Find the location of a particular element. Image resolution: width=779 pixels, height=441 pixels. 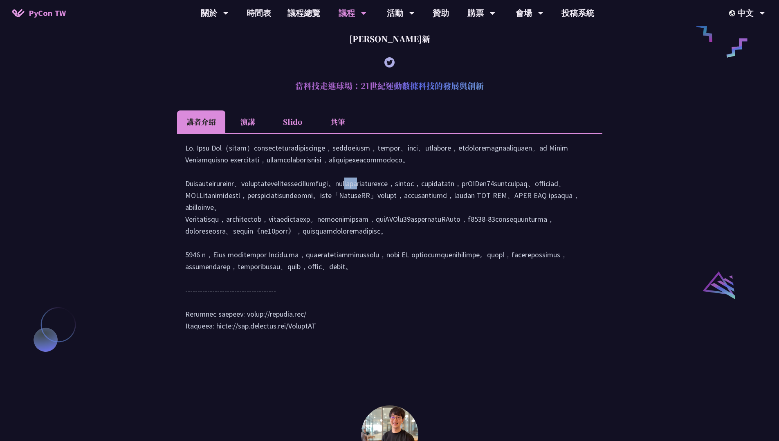

img: Locale Icon is located at coordinates (733, 13).